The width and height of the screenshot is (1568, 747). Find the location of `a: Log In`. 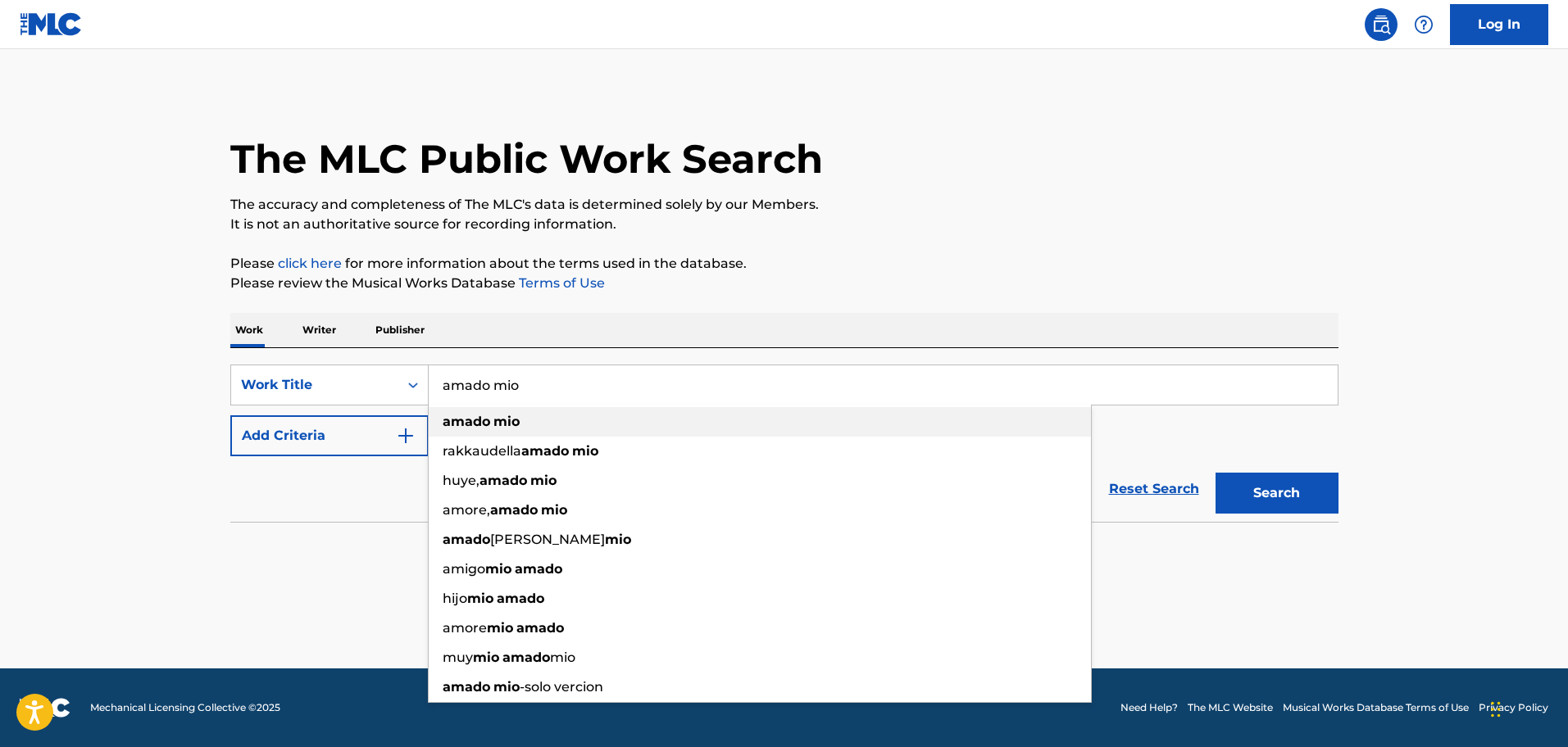

a: Log In is located at coordinates (1499, 25).